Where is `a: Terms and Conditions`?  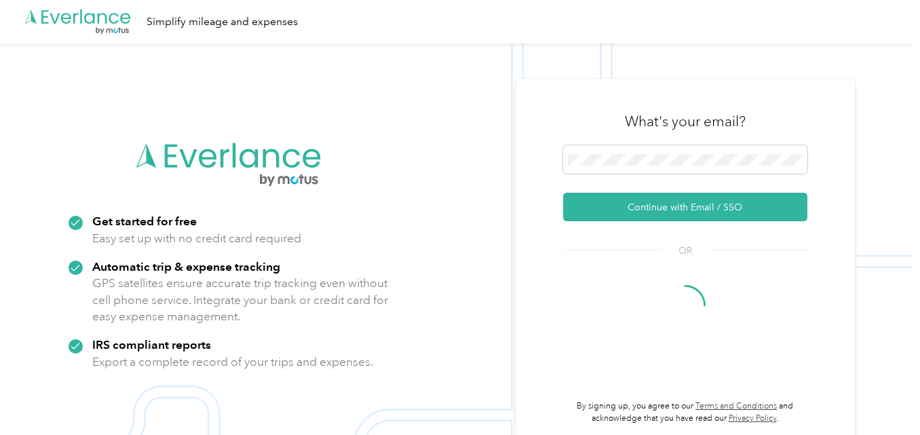 a: Terms and Conditions is located at coordinates (736, 406).